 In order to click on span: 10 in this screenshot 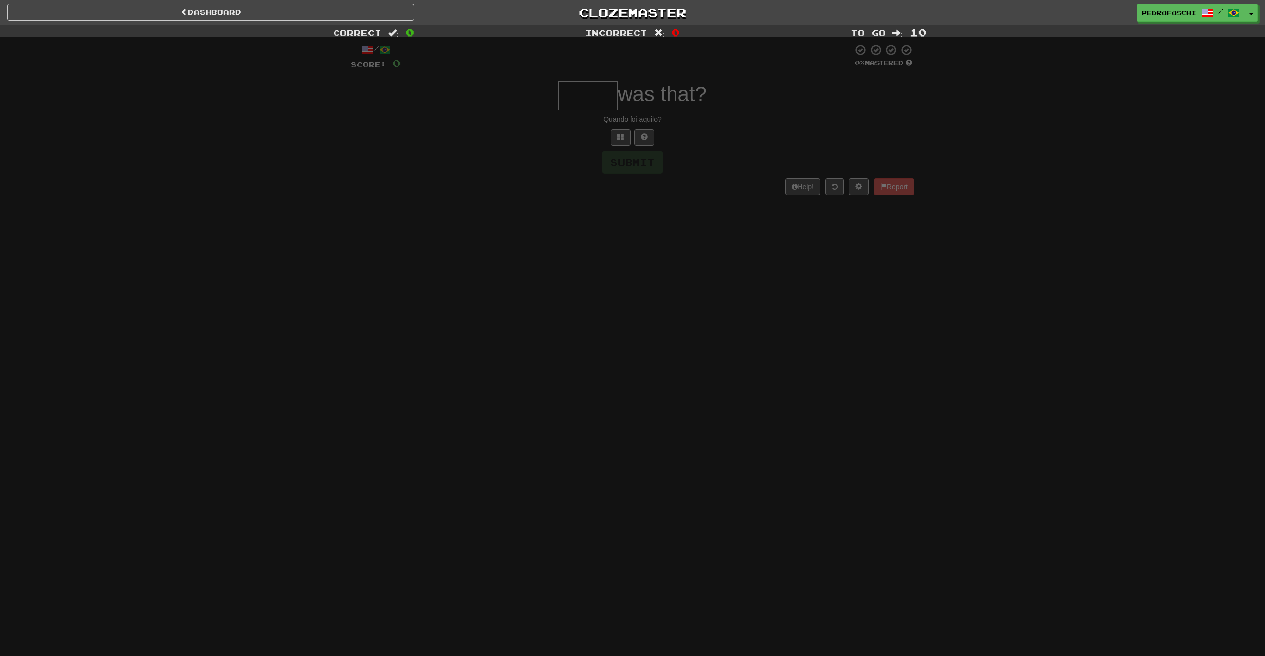, I will do `click(918, 32)`.